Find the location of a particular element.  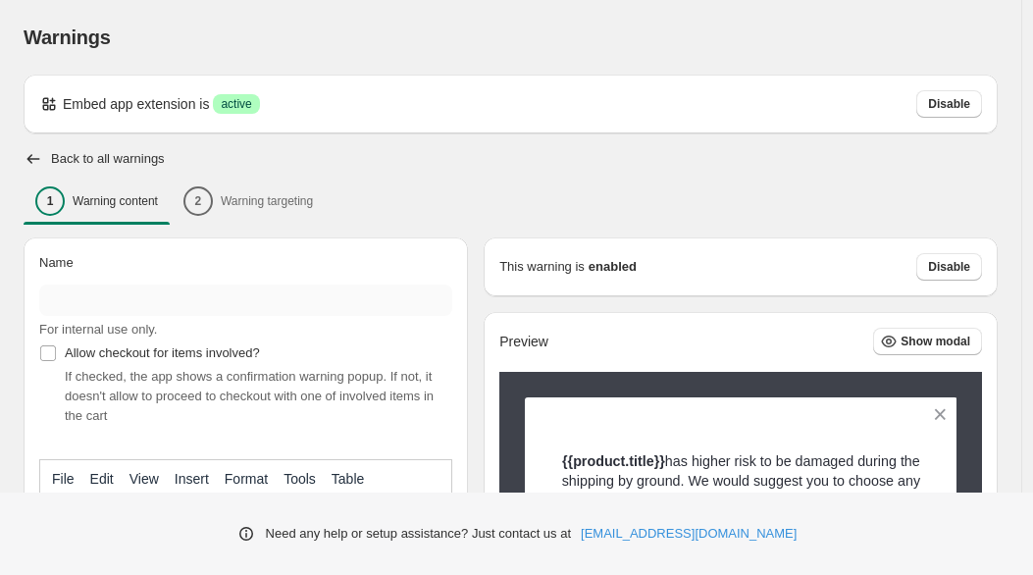

span: View is located at coordinates (144, 479).